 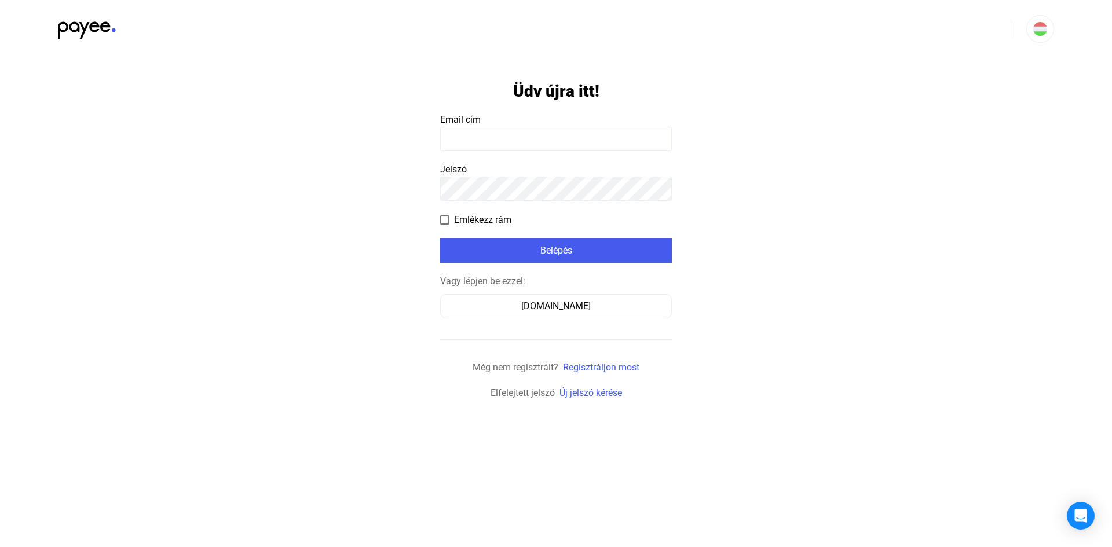 What do you see at coordinates (453, 169) in the screenshot?
I see `span: Jelszó` at bounding box center [453, 169].